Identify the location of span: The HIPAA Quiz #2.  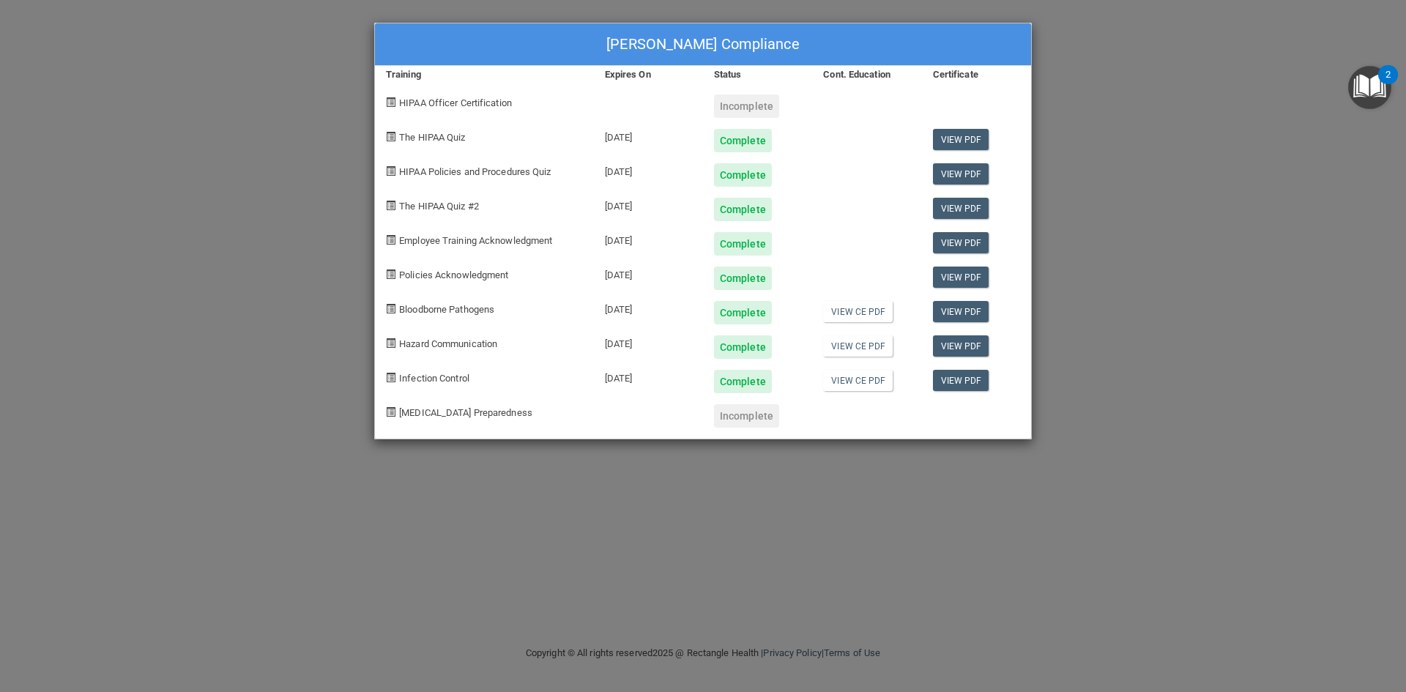
(439, 206).